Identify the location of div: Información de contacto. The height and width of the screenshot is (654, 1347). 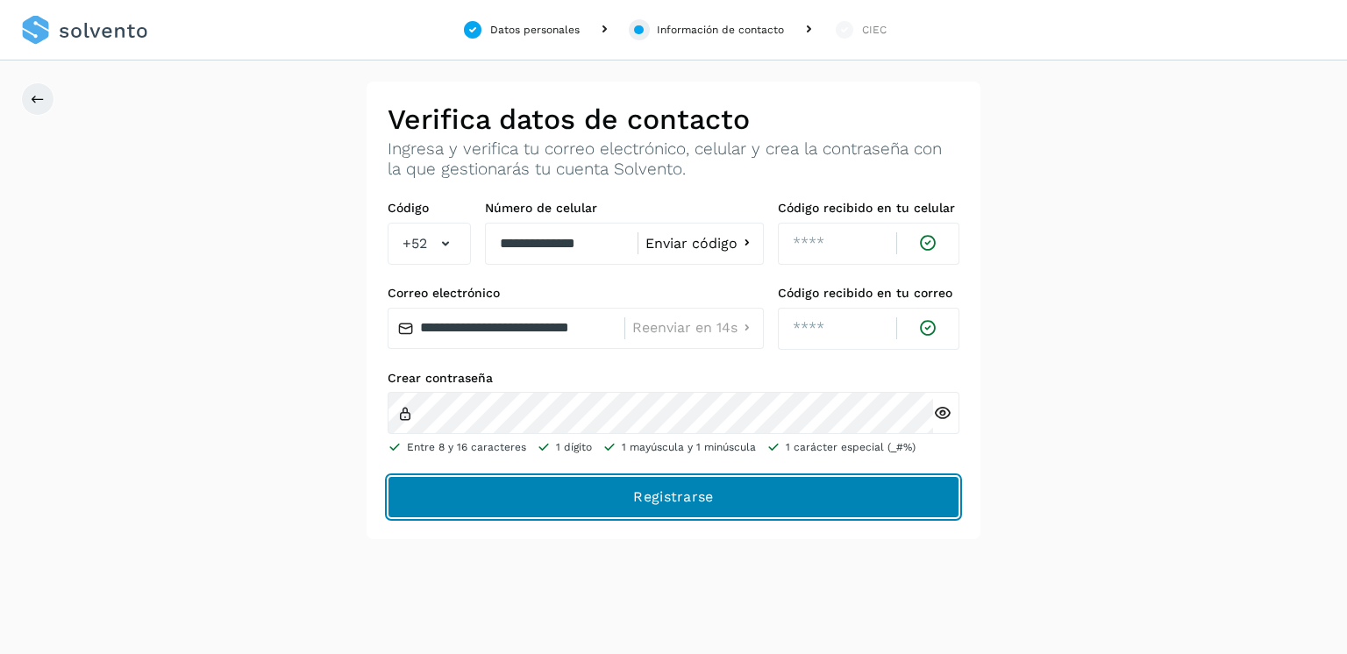
(720, 30).